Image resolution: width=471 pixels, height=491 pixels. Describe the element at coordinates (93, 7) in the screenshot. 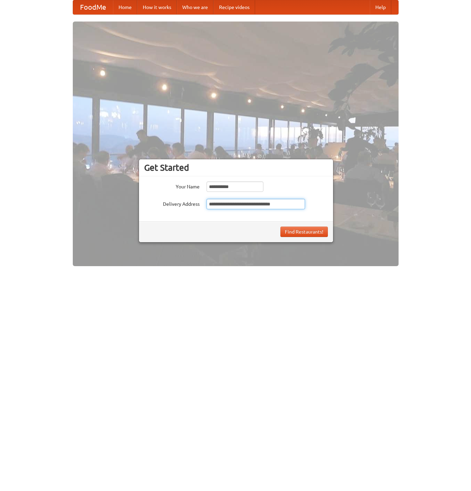

I see `a: FoodMe` at that location.